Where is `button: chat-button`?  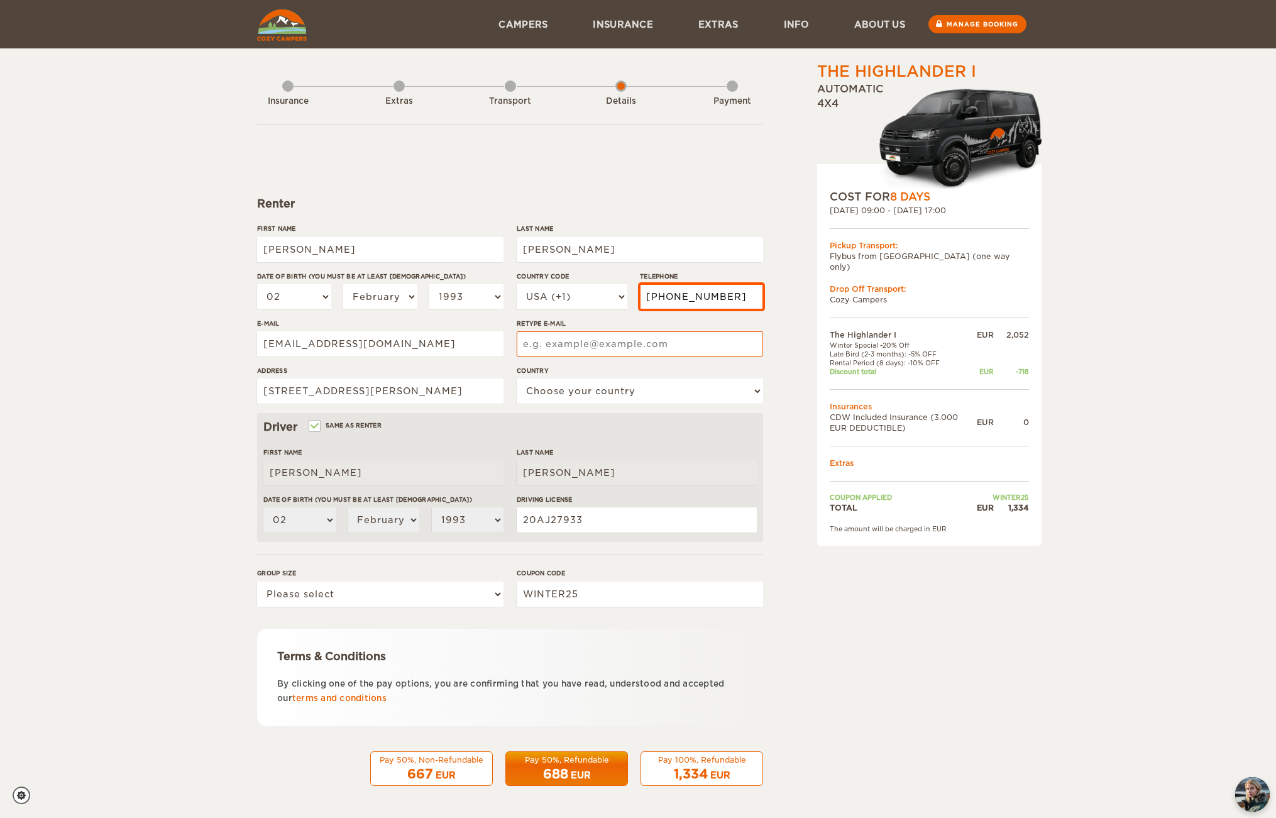 button: chat-button is located at coordinates (1252, 794).